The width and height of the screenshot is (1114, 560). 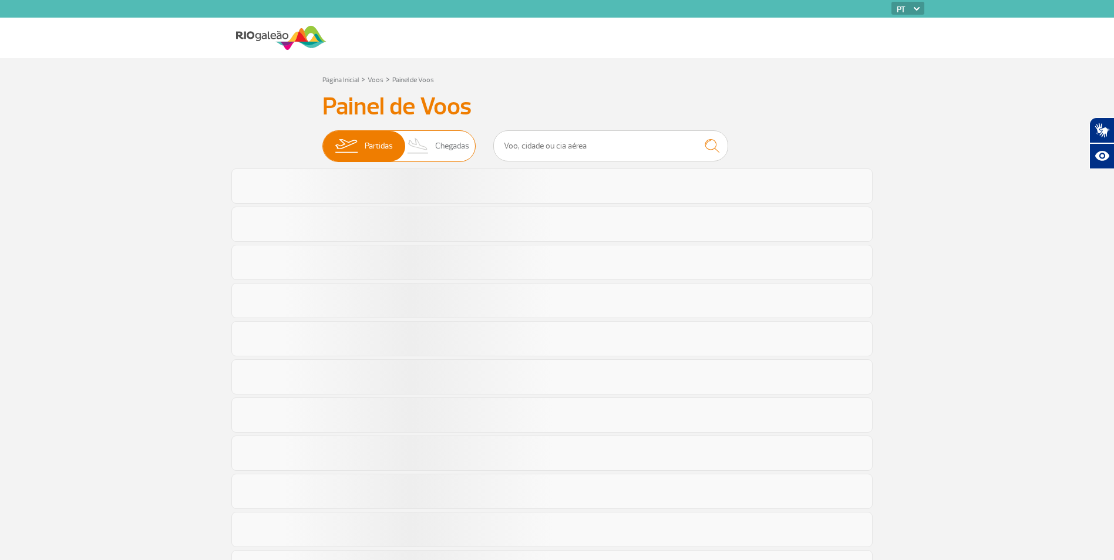 What do you see at coordinates (1101, 156) in the screenshot?
I see `button: Abrir recursos assistivos.` at bounding box center [1101, 156].